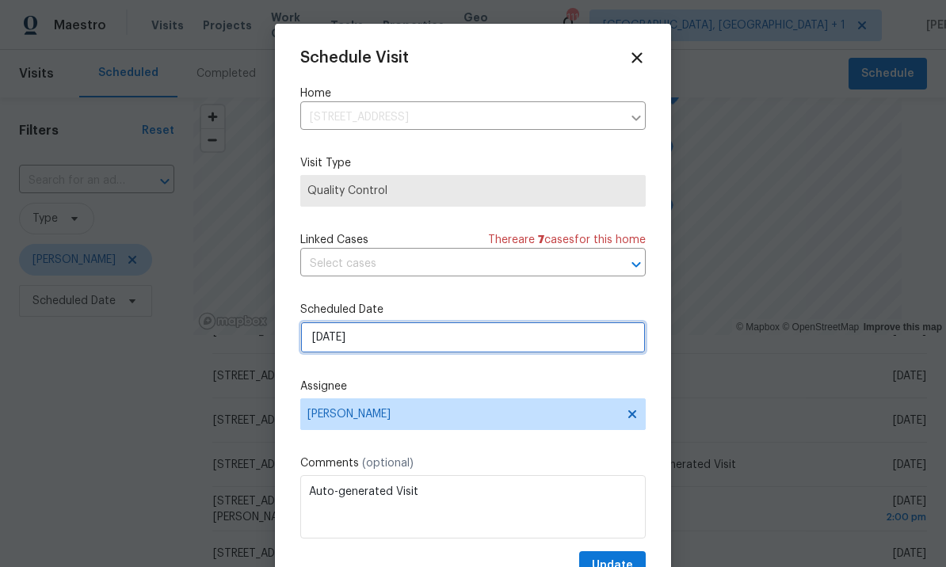 The width and height of the screenshot is (946, 567). Describe the element at coordinates (461, 117) in the screenshot. I see `input: Enter in an address` at that location.